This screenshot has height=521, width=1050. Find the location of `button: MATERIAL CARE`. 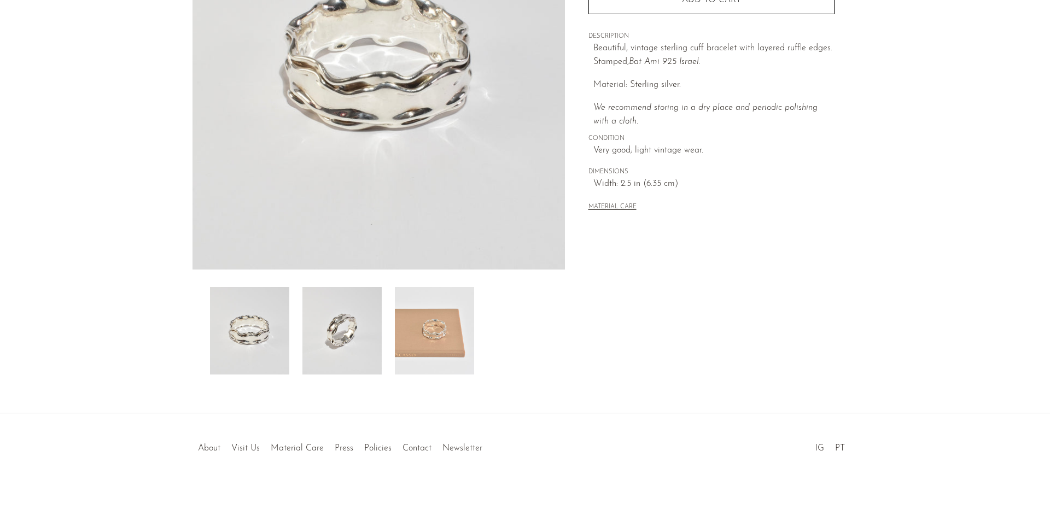

button: MATERIAL CARE is located at coordinates (612, 207).